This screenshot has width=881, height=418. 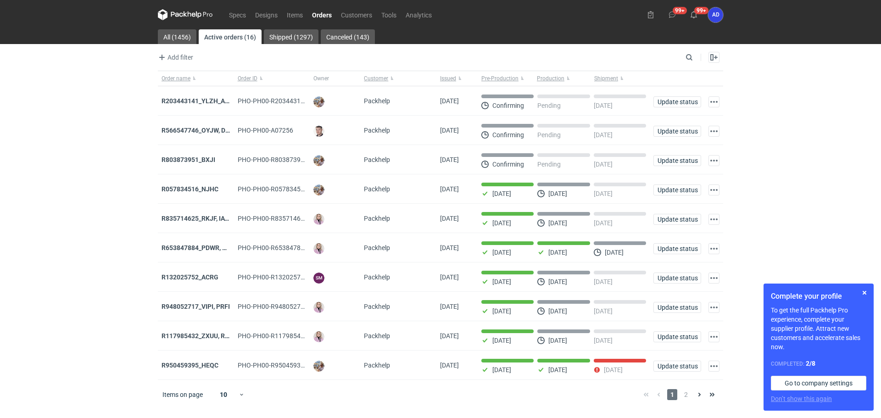 What do you see at coordinates (230, 37) in the screenshot?
I see `a: Active orders (16)` at bounding box center [230, 37].